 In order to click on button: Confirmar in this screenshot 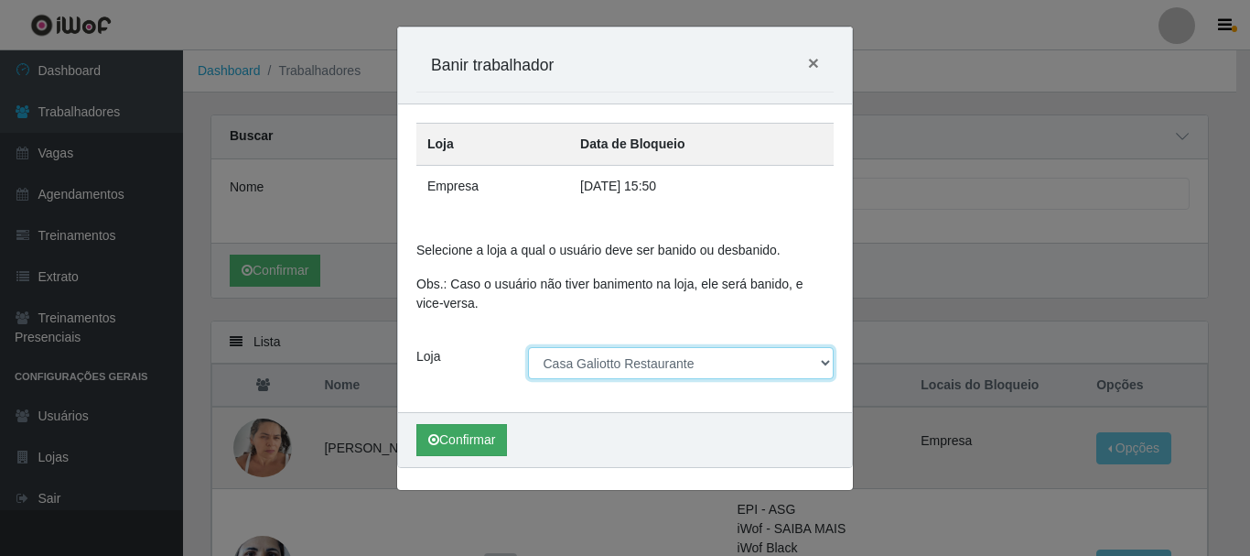, I will do `click(461, 439)`.